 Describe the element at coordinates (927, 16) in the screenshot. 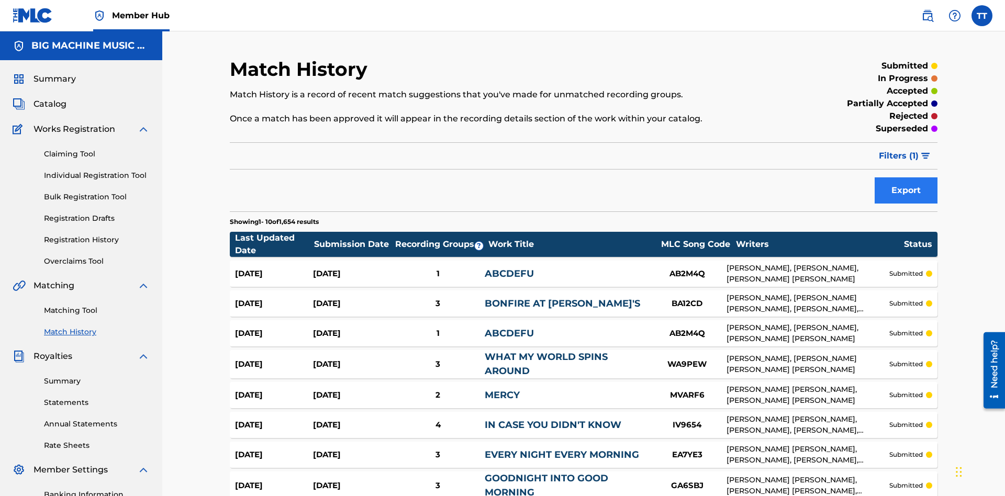

I see `a: Public Search` at that location.